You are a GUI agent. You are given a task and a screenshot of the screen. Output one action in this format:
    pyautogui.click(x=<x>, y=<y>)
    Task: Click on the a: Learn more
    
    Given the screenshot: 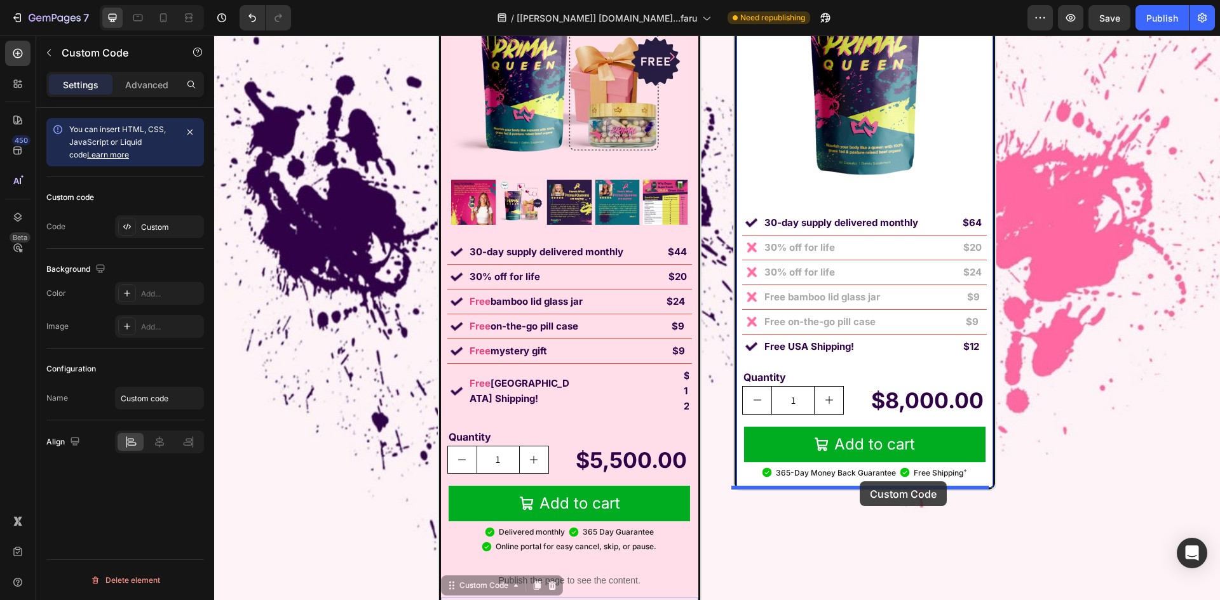 What is the action you would take?
    pyautogui.click(x=108, y=154)
    